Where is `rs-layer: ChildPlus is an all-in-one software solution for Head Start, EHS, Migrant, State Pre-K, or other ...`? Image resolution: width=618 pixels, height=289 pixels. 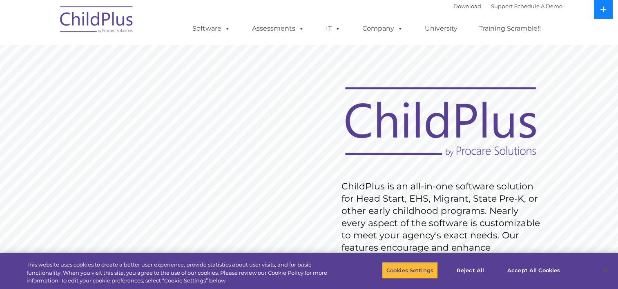 rs-layer: ChildPlus is an all-in-one software solution for Head Start, EHS, Migrant, State Pre-K, or other ... is located at coordinates (443, 224).